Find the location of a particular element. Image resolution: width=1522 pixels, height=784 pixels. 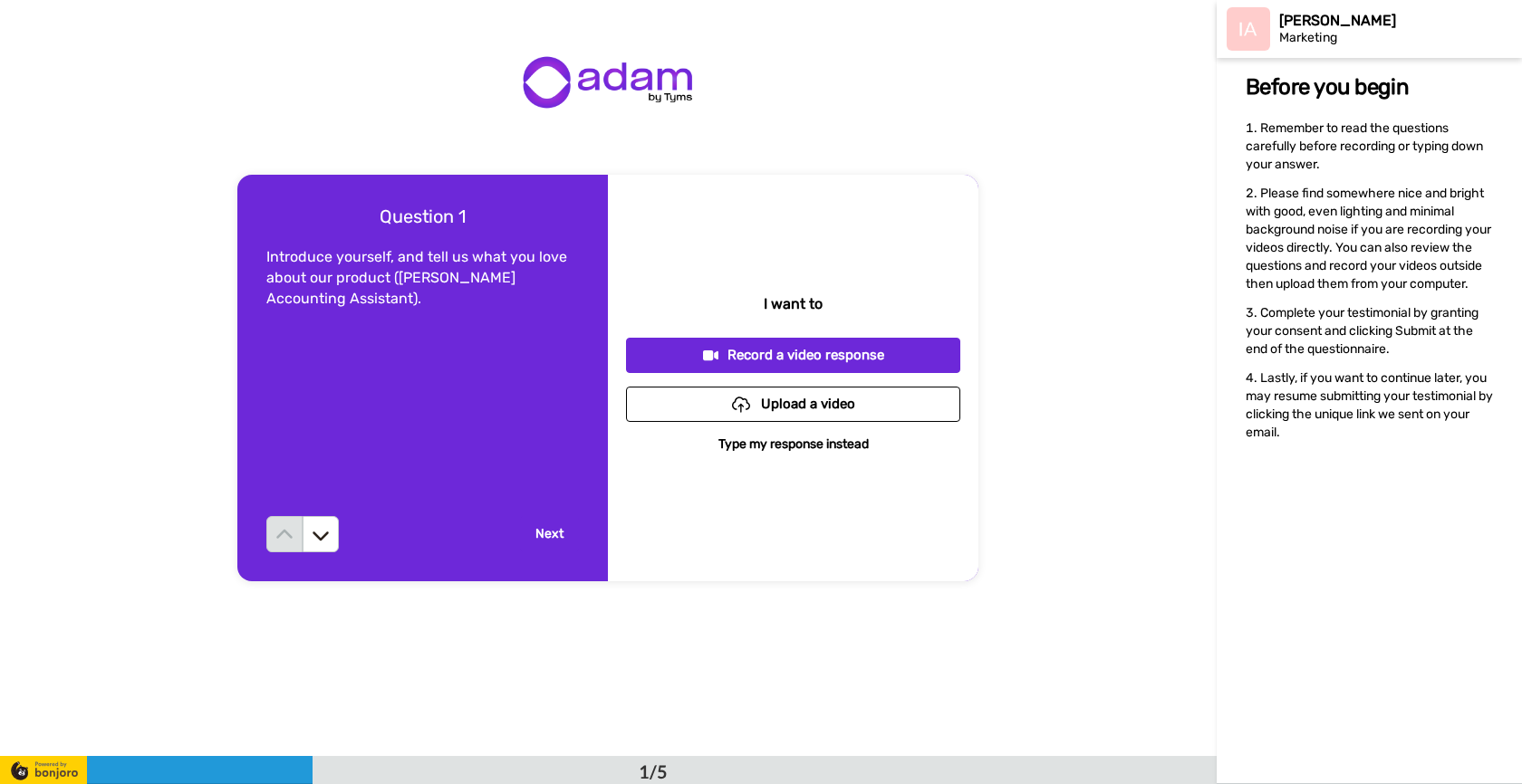

span: Lastly, if you want to continue later, you may resume submitting your testimonial by clicking the... is located at coordinates (1371, 405).